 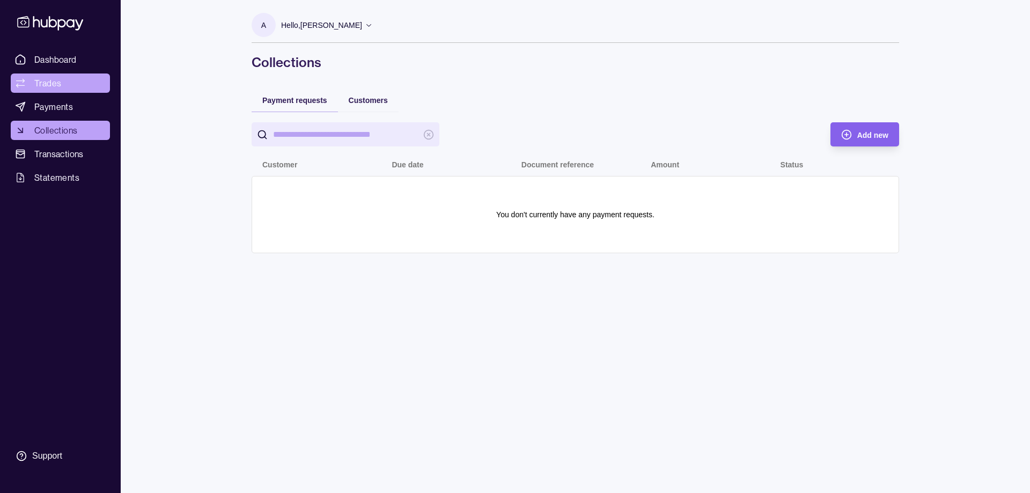 What do you see at coordinates (60, 83) in the screenshot?
I see `a: Trades` at bounding box center [60, 83].